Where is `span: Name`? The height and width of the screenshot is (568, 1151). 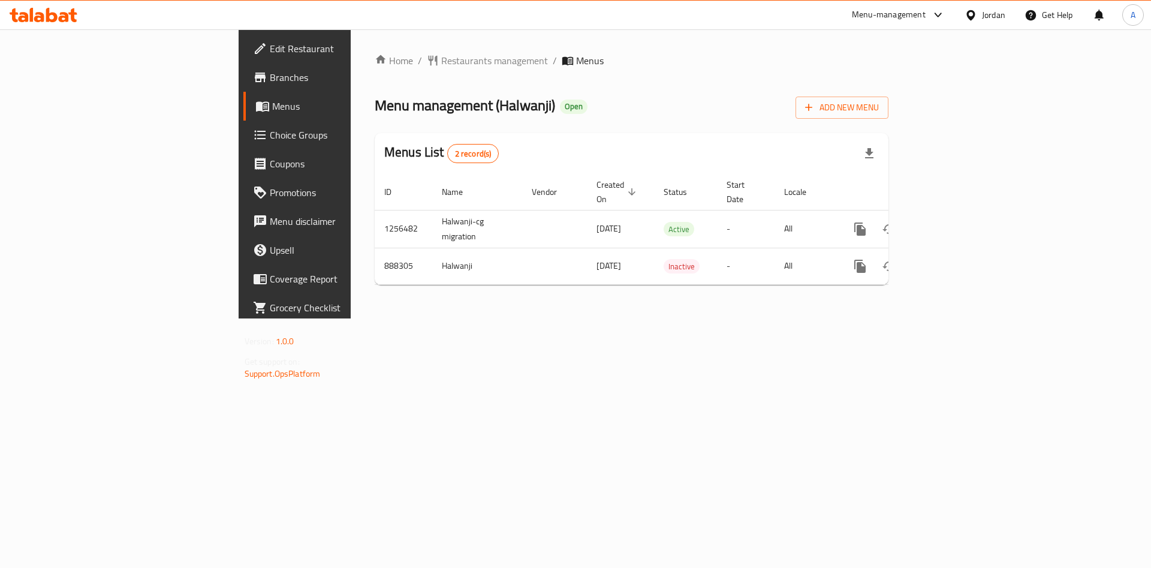 span: Name is located at coordinates (460, 192).